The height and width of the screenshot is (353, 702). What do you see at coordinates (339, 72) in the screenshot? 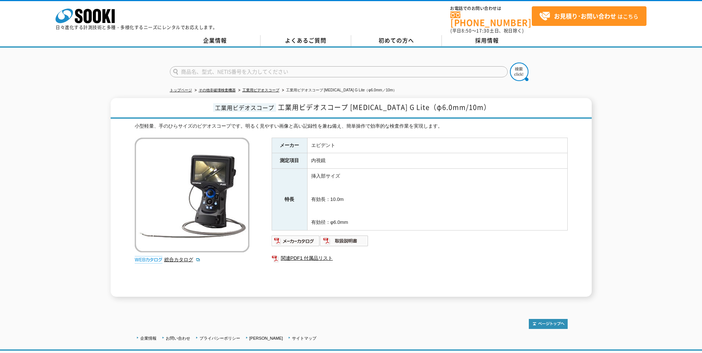
I see `input: 商品名、型式、NETIS番号を入力してください` at bounding box center [339, 72].